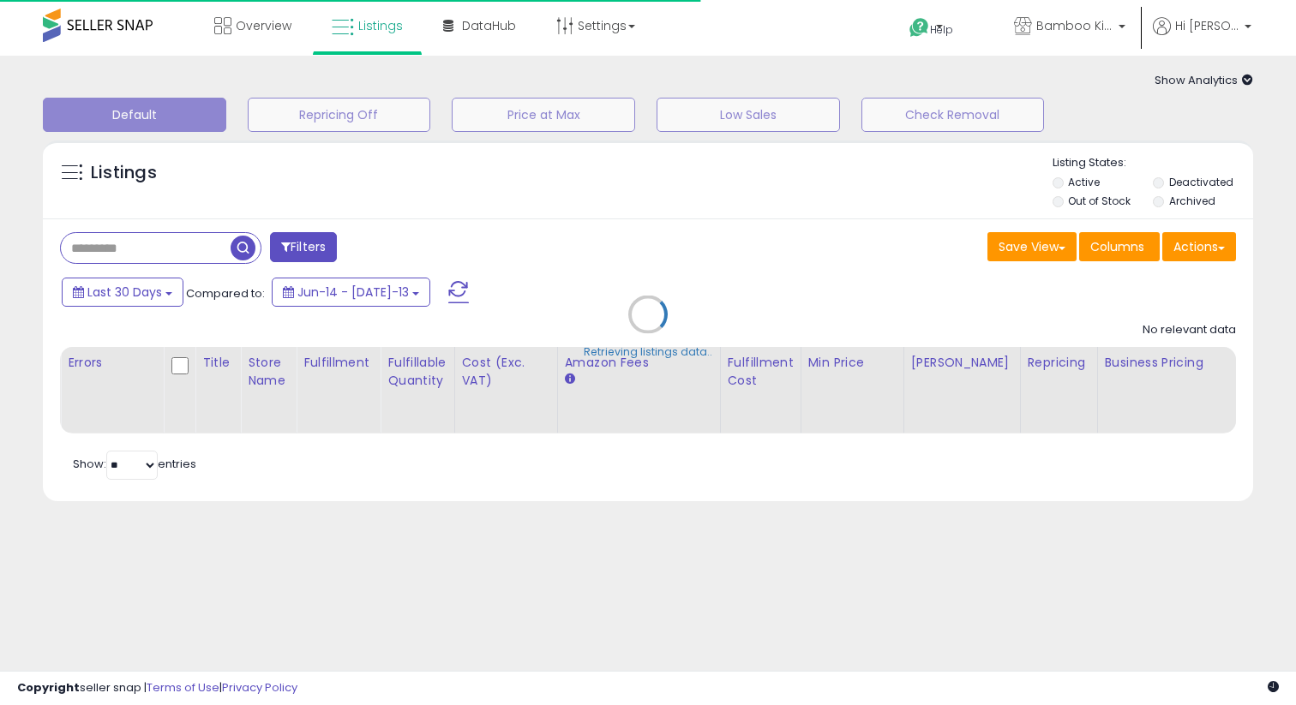 The width and height of the screenshot is (1296, 705). What do you see at coordinates (260, 687) in the screenshot?
I see `a: Privacy Policy` at bounding box center [260, 687].